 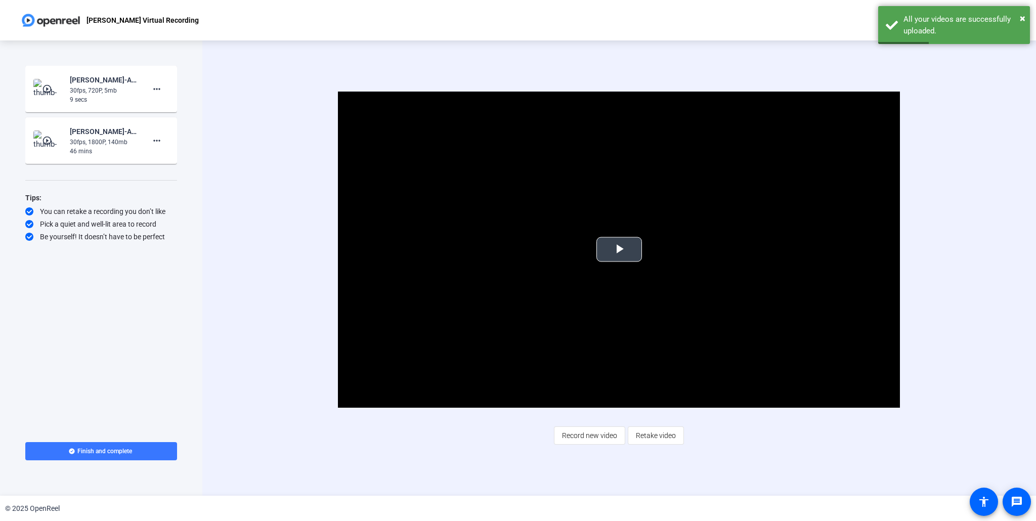 What do you see at coordinates (589, 436) in the screenshot?
I see `button: Record new video` at bounding box center [589, 436].